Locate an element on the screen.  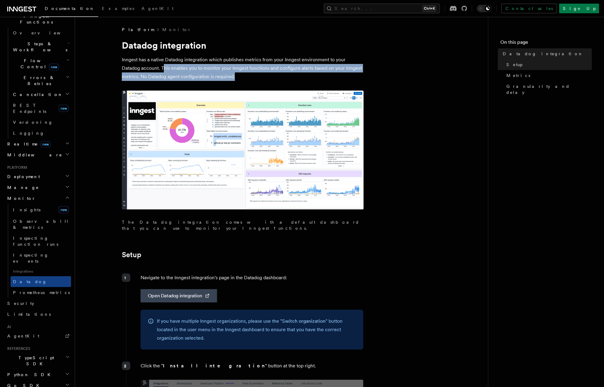
span: Overview is located at coordinates (44, 33).